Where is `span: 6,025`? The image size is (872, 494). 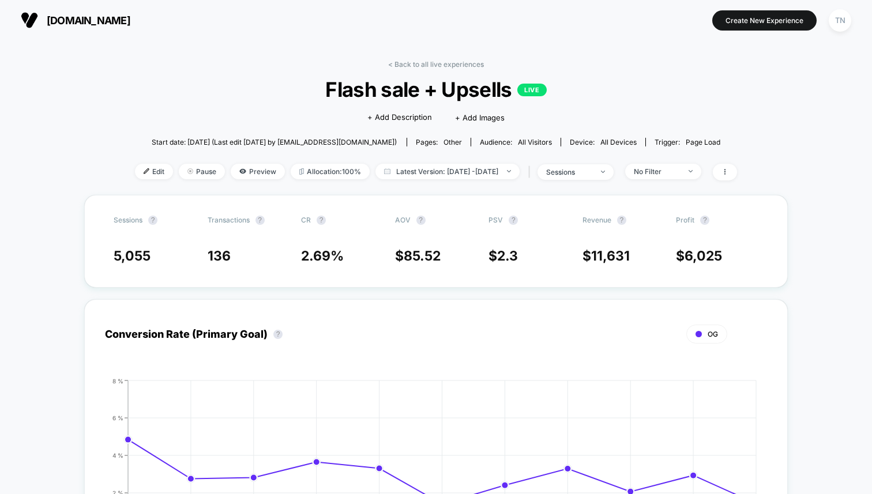 span: 6,025 is located at coordinates (703, 256).